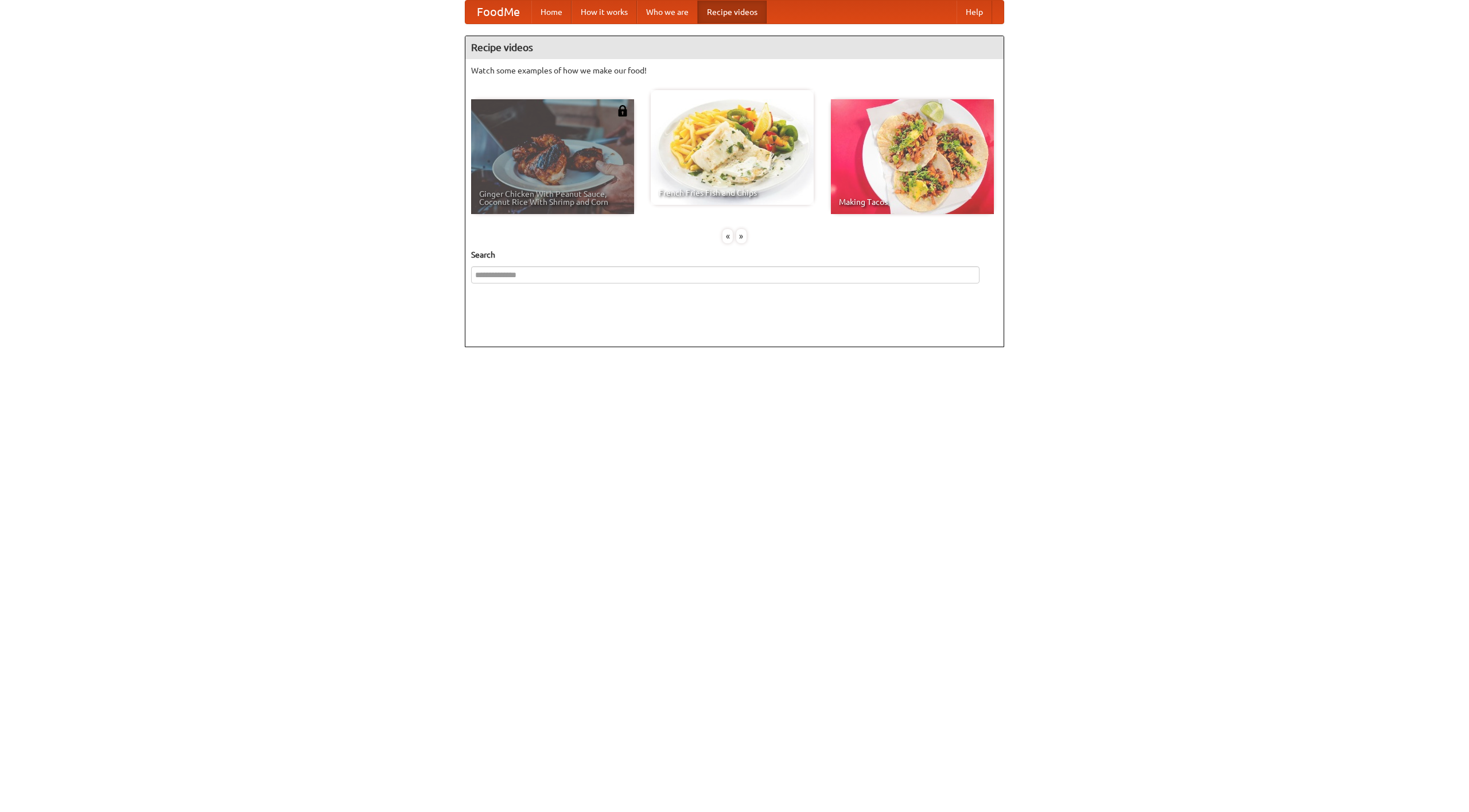  What do you see at coordinates (734, 70) in the screenshot?
I see `p: Watch some examples of how we make our food!` at bounding box center [734, 70].